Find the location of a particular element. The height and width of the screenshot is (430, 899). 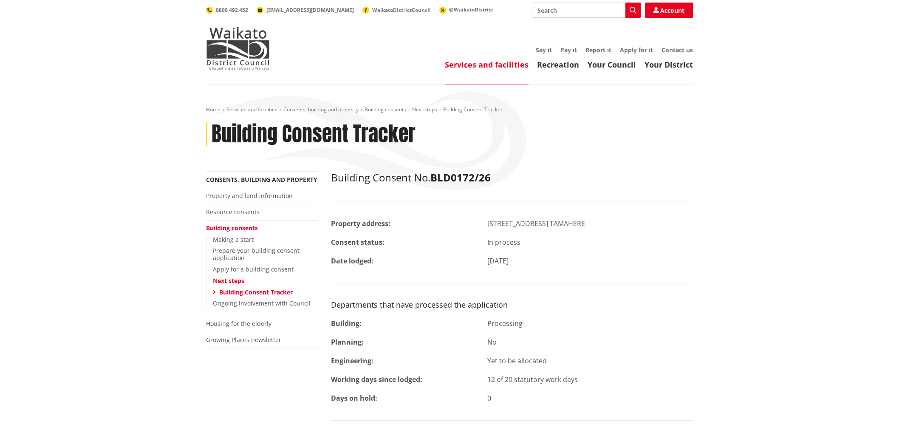

a: Making a start is located at coordinates (233, 239).